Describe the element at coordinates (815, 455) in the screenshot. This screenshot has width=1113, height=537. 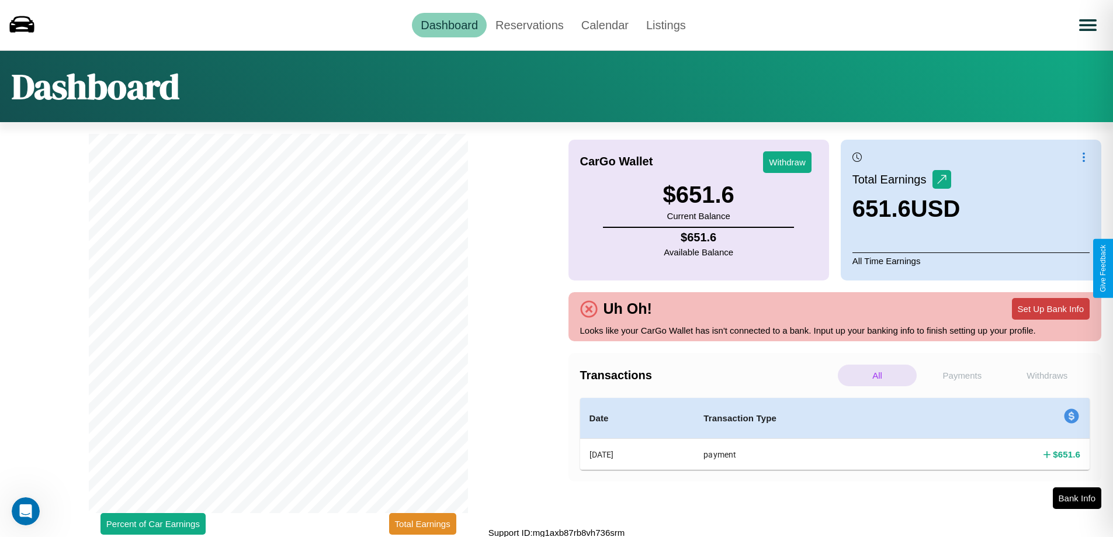
I see `th: payment` at that location.